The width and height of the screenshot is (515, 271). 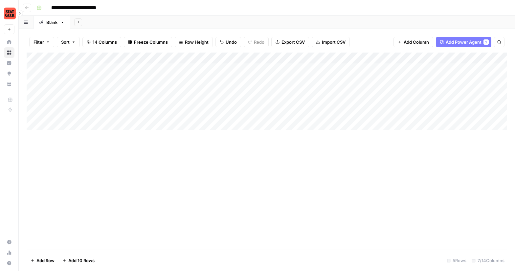 What do you see at coordinates (102, 42) in the screenshot?
I see `button: 14 Columns` at bounding box center [102, 42].